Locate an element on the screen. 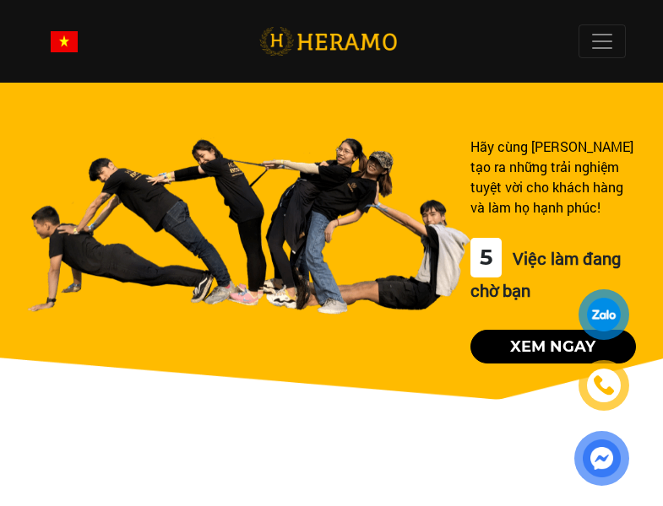 The image size is (663, 506). span: Việc làm đang chờ bạn is located at coordinates (545, 274).